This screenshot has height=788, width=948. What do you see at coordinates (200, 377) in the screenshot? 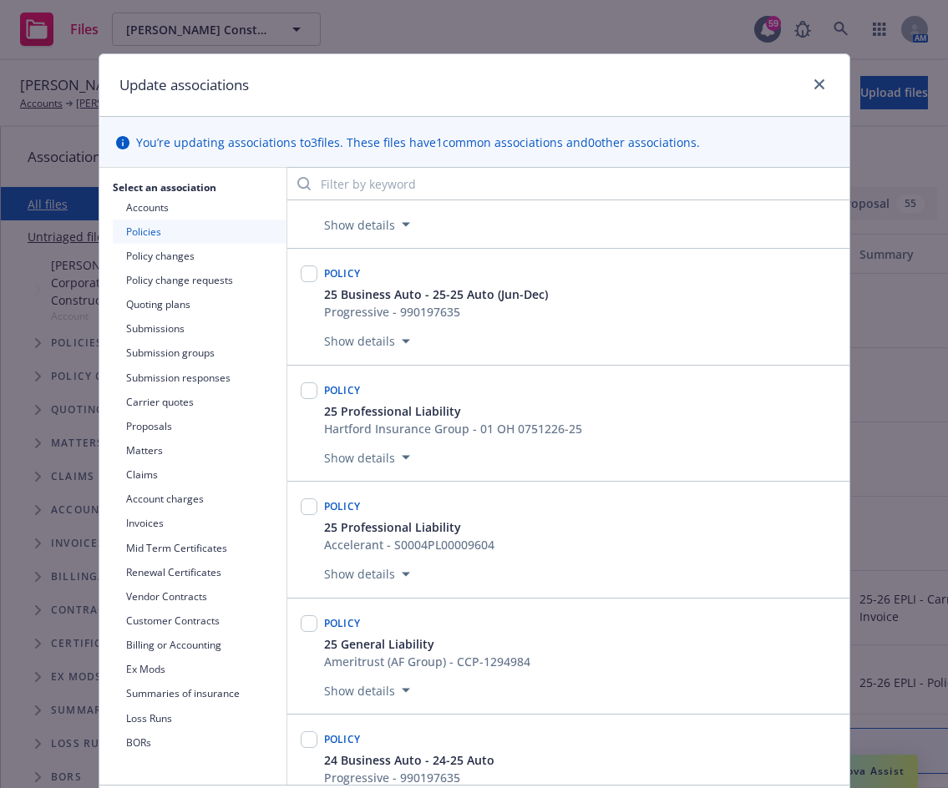
I see `button: Submission responses` at bounding box center [200, 377].